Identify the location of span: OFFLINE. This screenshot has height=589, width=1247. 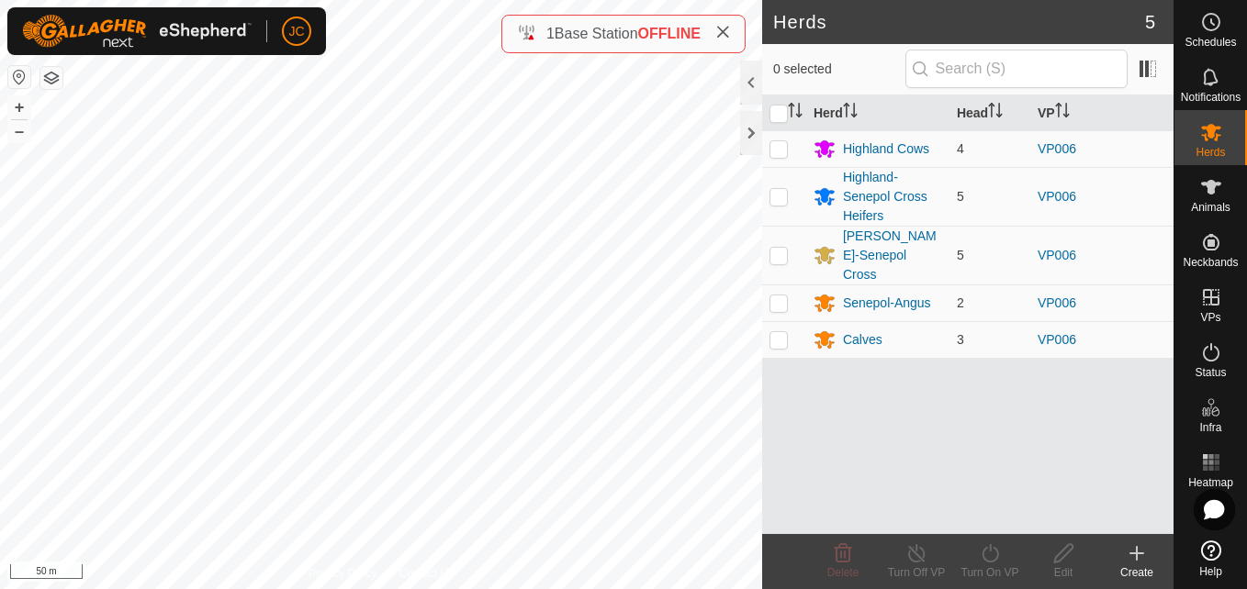
(669, 33).